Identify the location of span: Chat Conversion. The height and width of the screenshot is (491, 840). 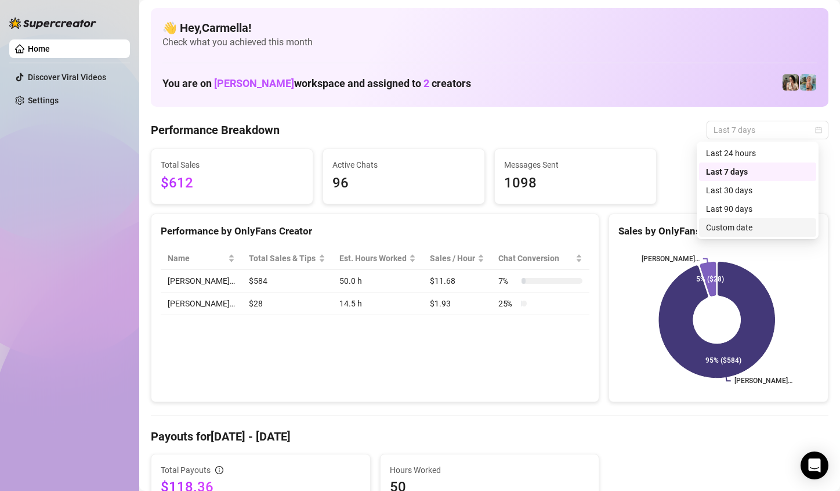
(535, 258).